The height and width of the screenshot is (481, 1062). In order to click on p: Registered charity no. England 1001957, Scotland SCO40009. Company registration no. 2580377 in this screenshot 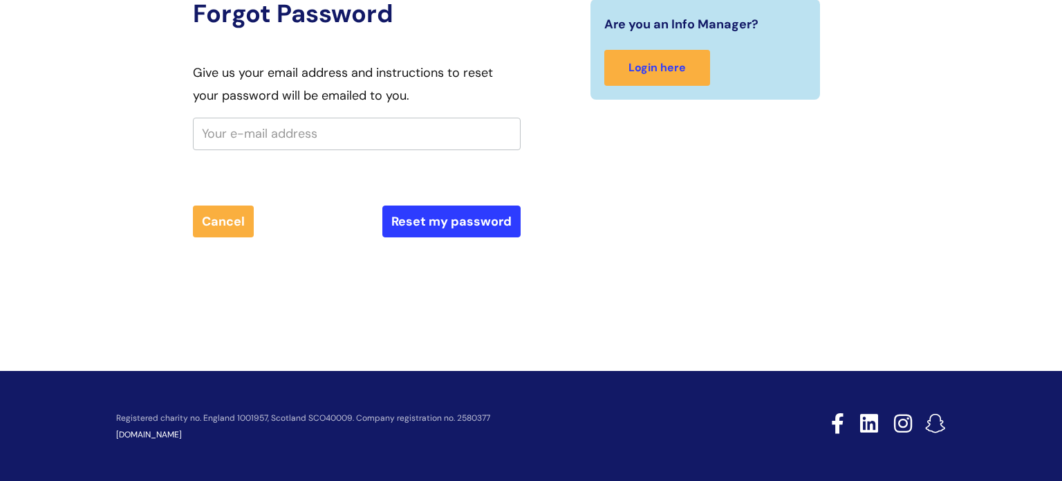, I will do `click(425, 418)`.